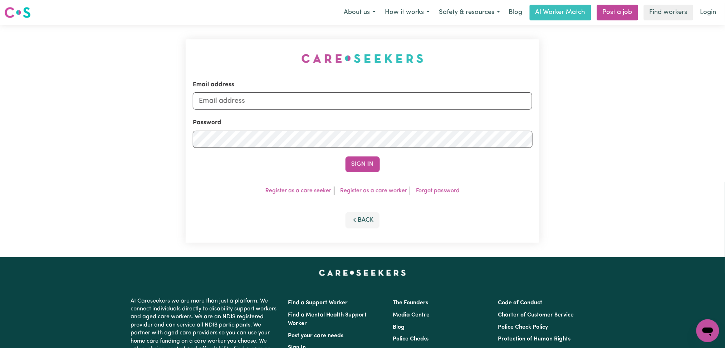 This screenshot has width=725, height=348. What do you see at coordinates (298, 191) in the screenshot?
I see `a: Register as a care seeker` at bounding box center [298, 191].